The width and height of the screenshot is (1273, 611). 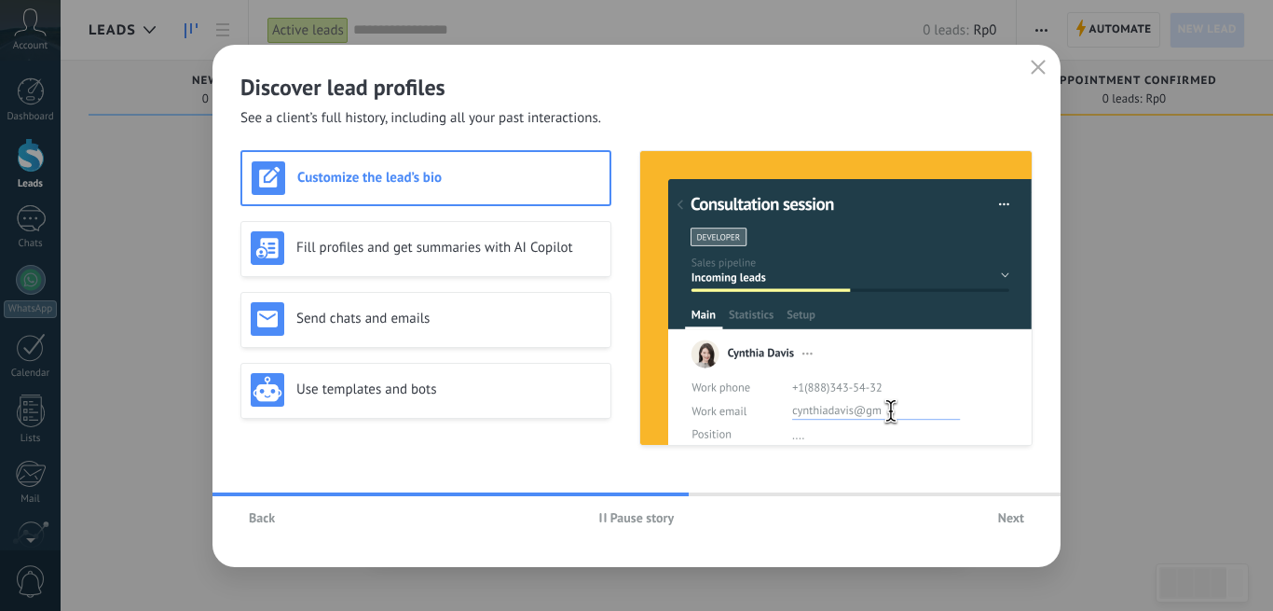 What do you see at coordinates (1011, 517) in the screenshot?
I see `span: Next` at bounding box center [1011, 517].